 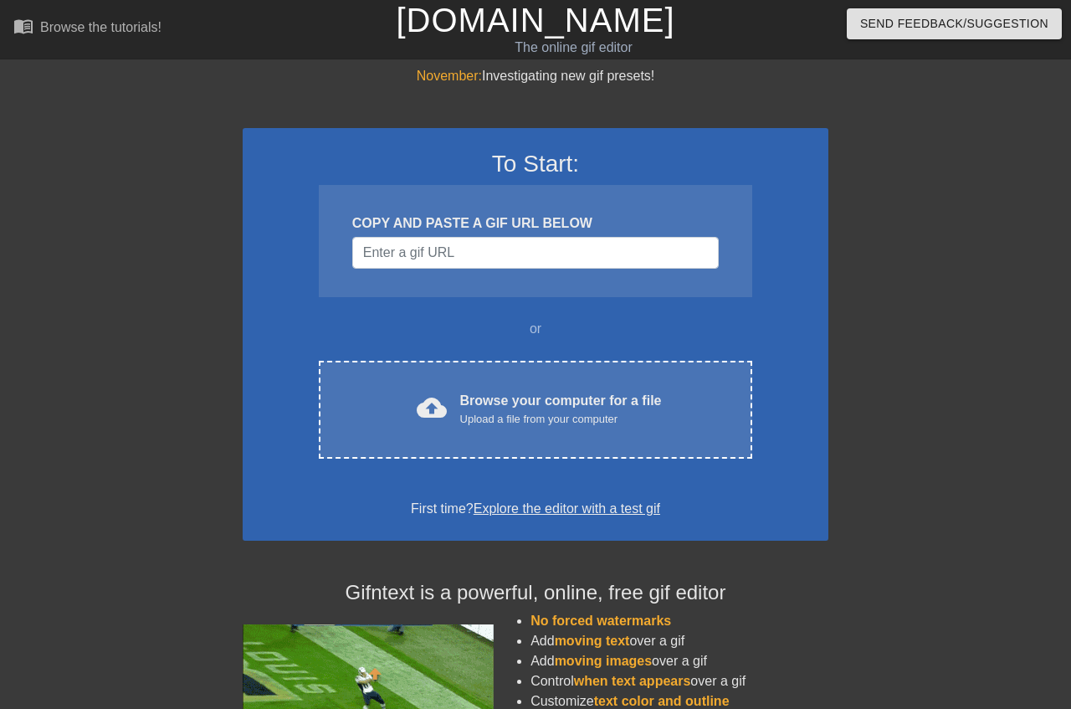 I want to click on div: Browse the tutorials!, so click(x=100, y=27).